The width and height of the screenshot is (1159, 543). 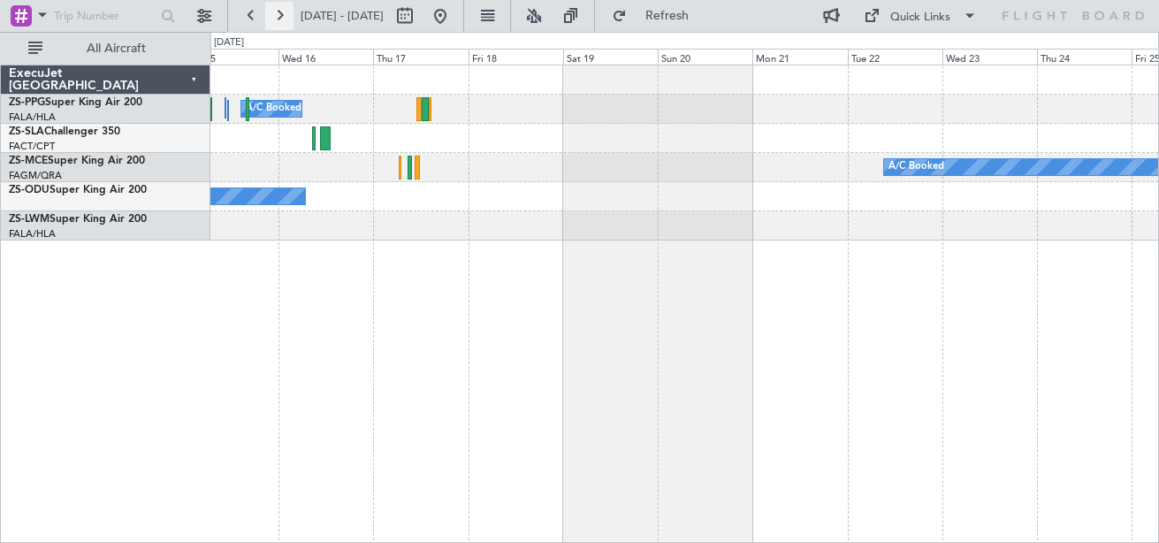 What do you see at coordinates (77, 161) in the screenshot?
I see `a: ZS-MCESuper King Air 200` at bounding box center [77, 161].